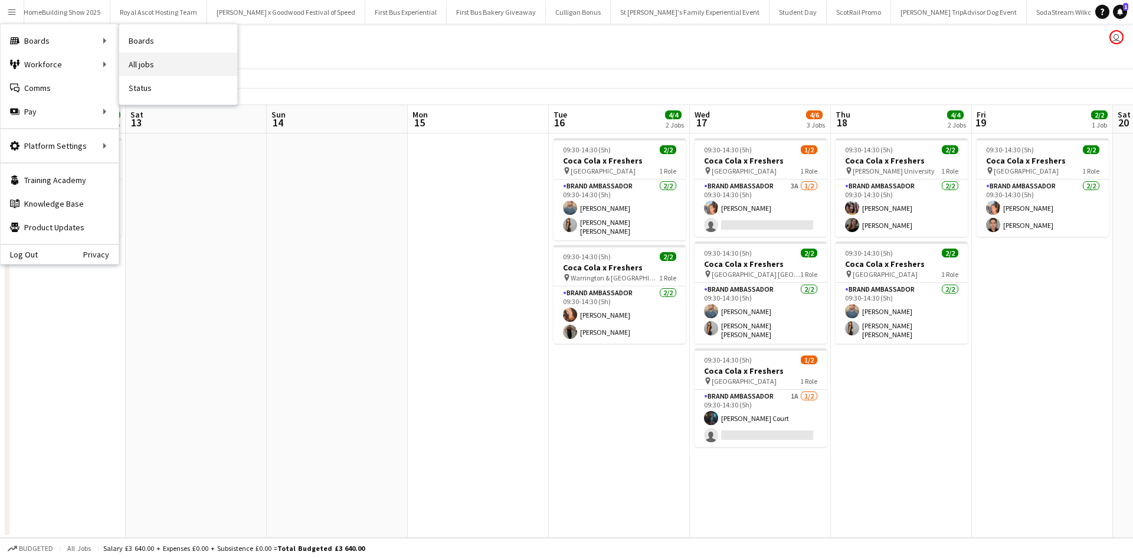  I want to click on span: Budgeted, so click(36, 548).